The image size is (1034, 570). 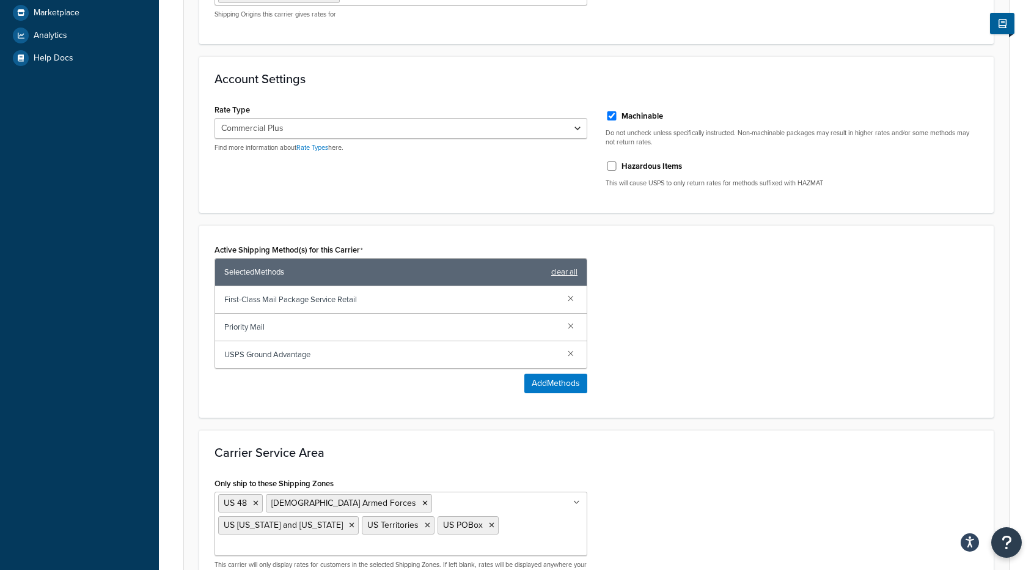 What do you see at coordinates (564, 272) in the screenshot?
I see `a: clear all` at bounding box center [564, 272].